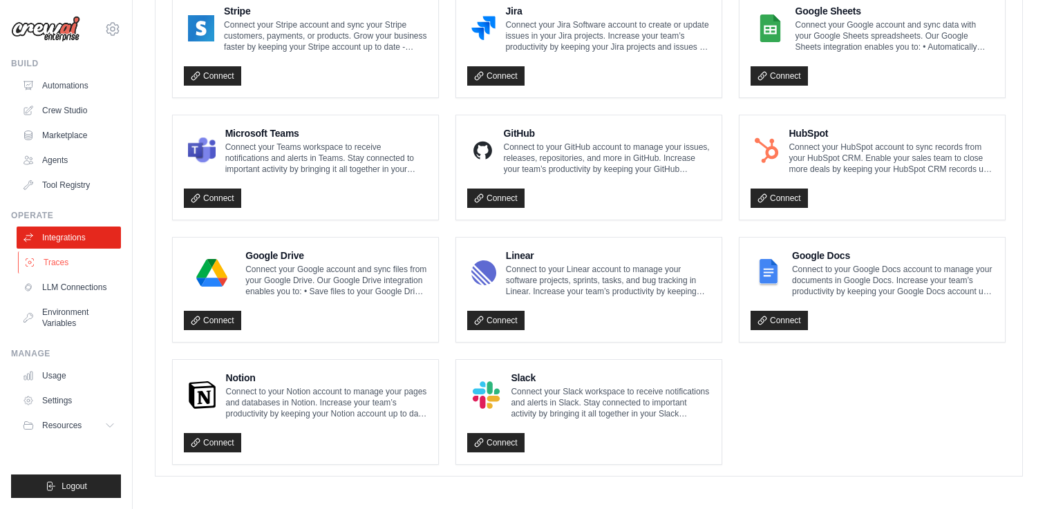 Image resolution: width=1045 pixels, height=509 pixels. I want to click on img: GitHub Logo, so click(482, 151).